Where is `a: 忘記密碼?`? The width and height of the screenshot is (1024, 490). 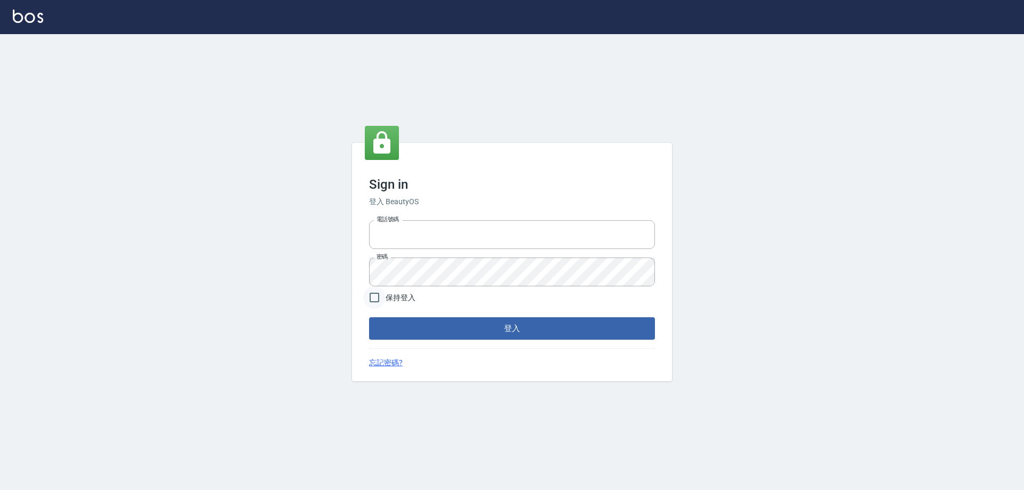 a: 忘記密碼? is located at coordinates (386, 363).